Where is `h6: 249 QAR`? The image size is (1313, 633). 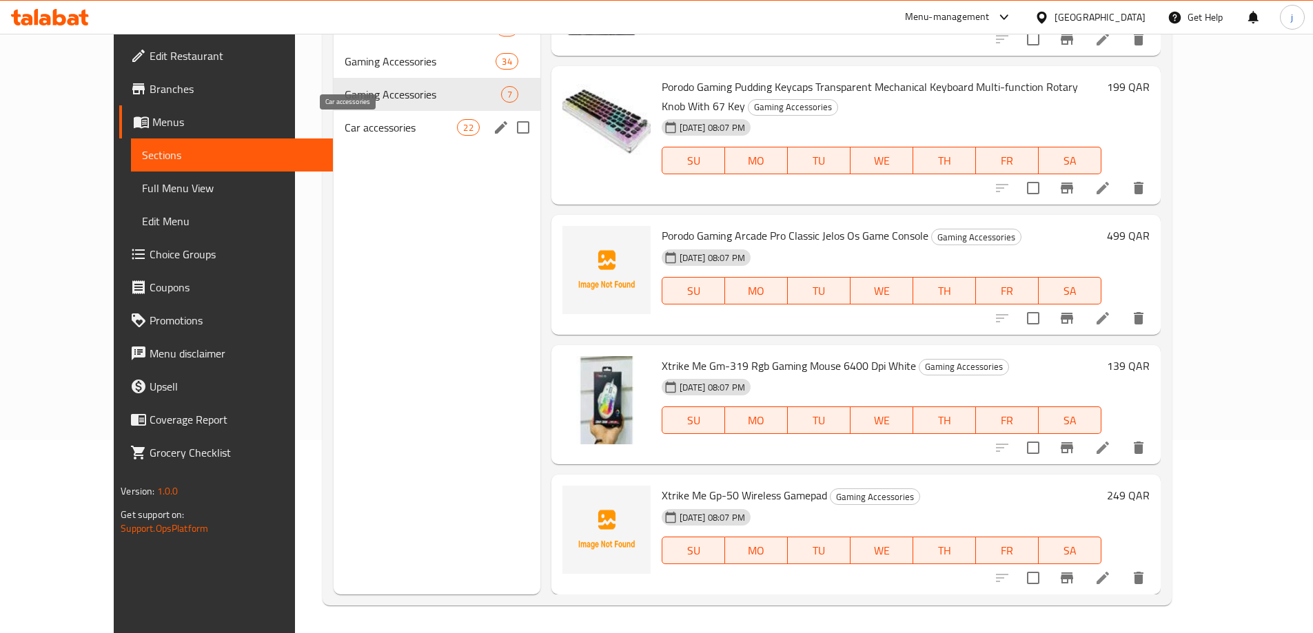 h6: 249 QAR is located at coordinates (1128, 496).